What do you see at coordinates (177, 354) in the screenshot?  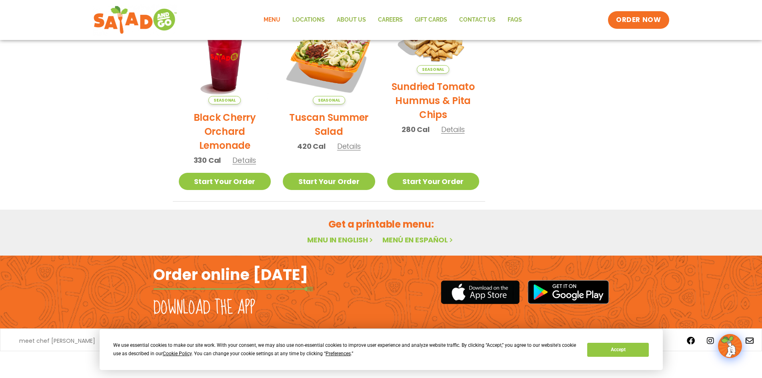 I see `span: Cookie Policy` at bounding box center [177, 354].